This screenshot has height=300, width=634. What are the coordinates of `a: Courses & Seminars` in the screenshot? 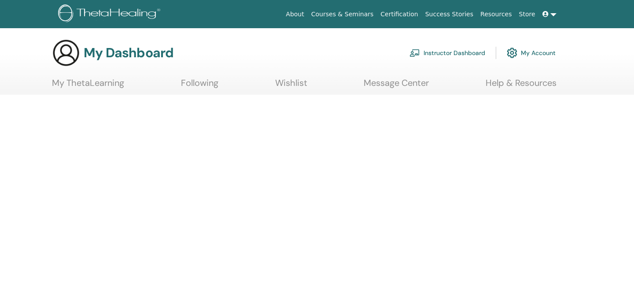 It's located at (342, 14).